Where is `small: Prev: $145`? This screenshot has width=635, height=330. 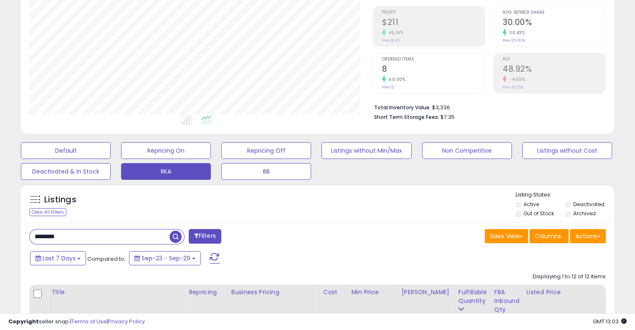 small: Prev: $145 is located at coordinates (391, 41).